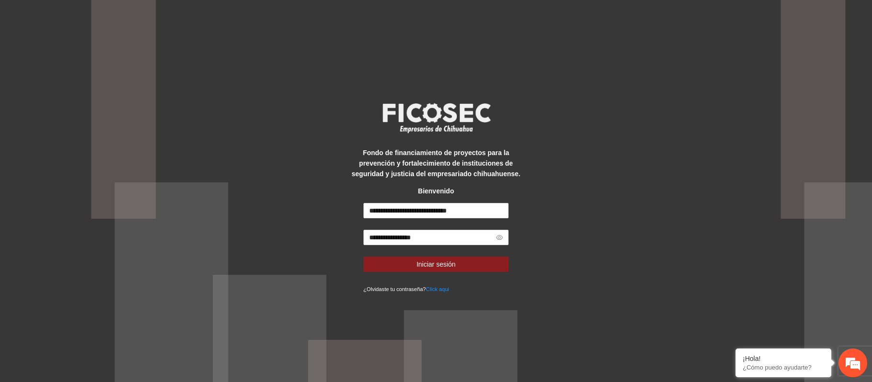  I want to click on img: logo, so click(436, 118).